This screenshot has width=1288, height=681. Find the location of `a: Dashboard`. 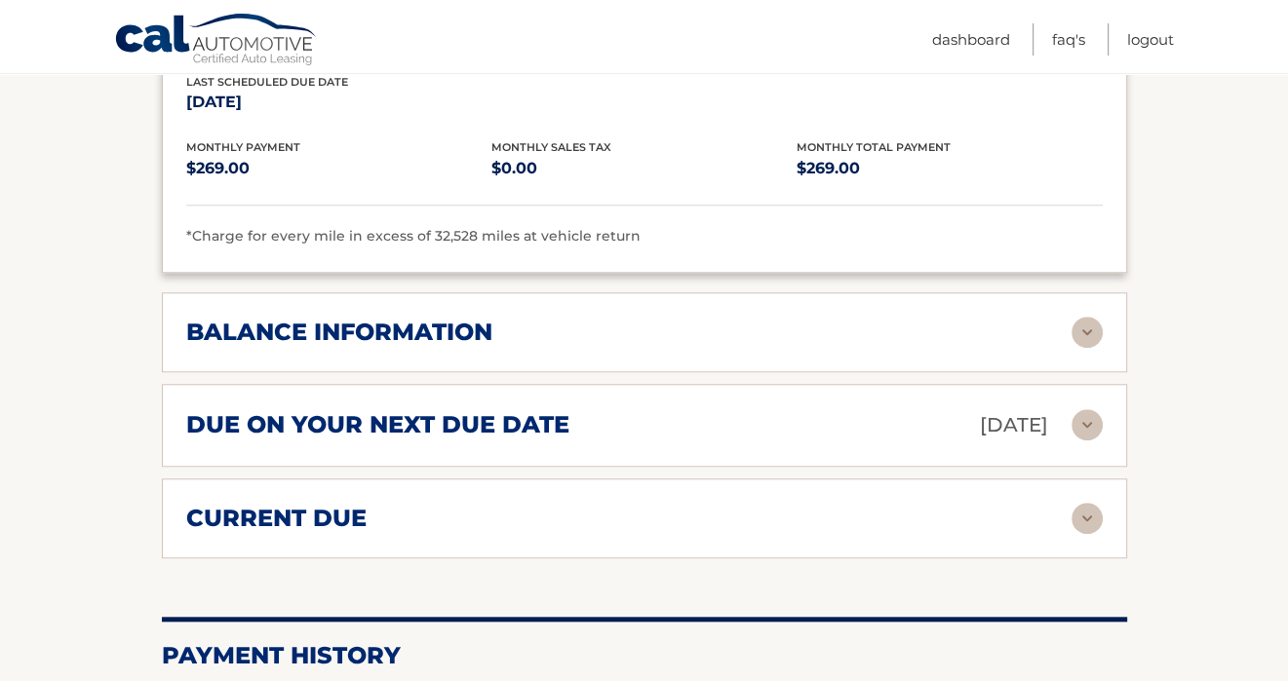

a: Dashboard is located at coordinates (971, 39).